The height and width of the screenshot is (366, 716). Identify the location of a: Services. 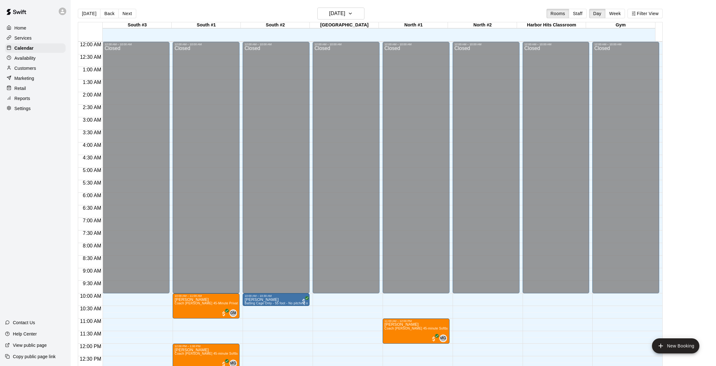
(35, 38).